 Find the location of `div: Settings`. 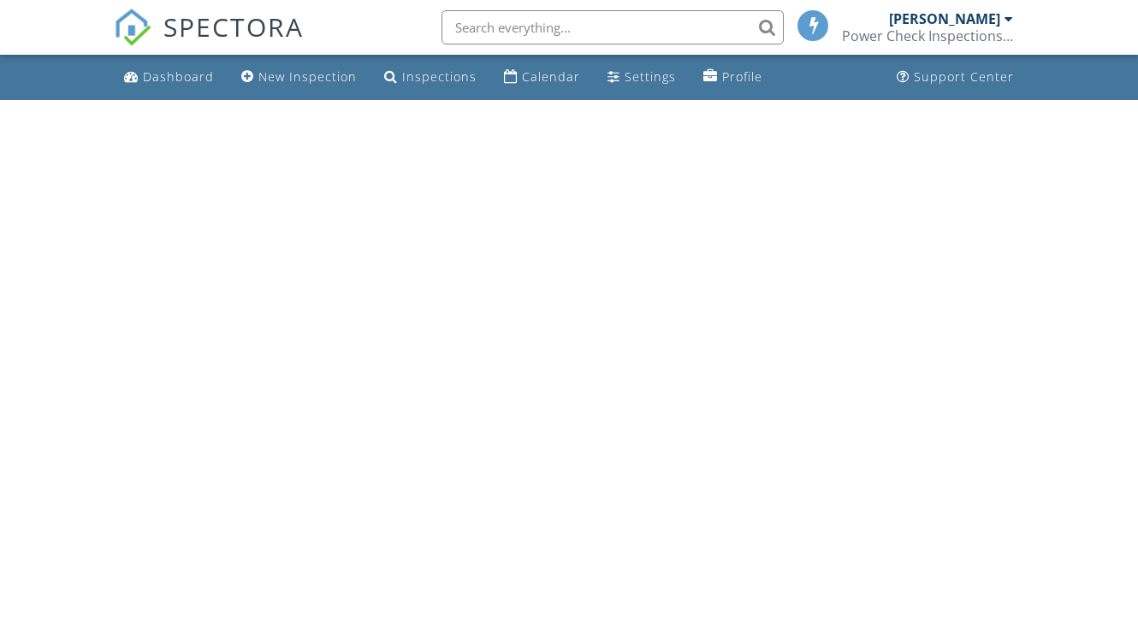

div: Settings is located at coordinates (650, 76).